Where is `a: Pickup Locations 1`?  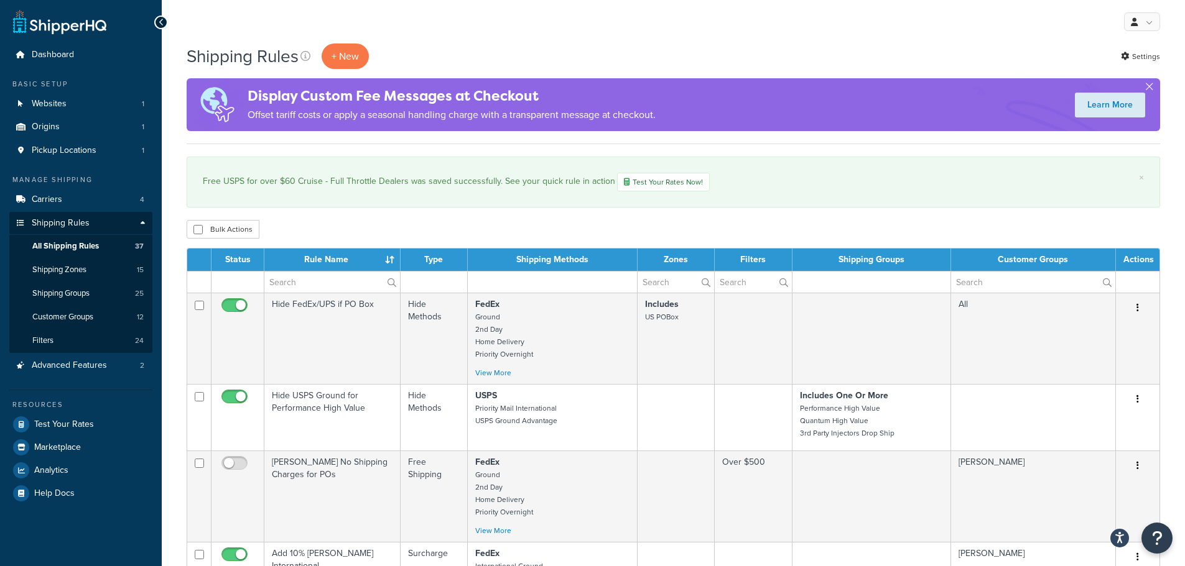 a: Pickup Locations 1 is located at coordinates (81, 150).